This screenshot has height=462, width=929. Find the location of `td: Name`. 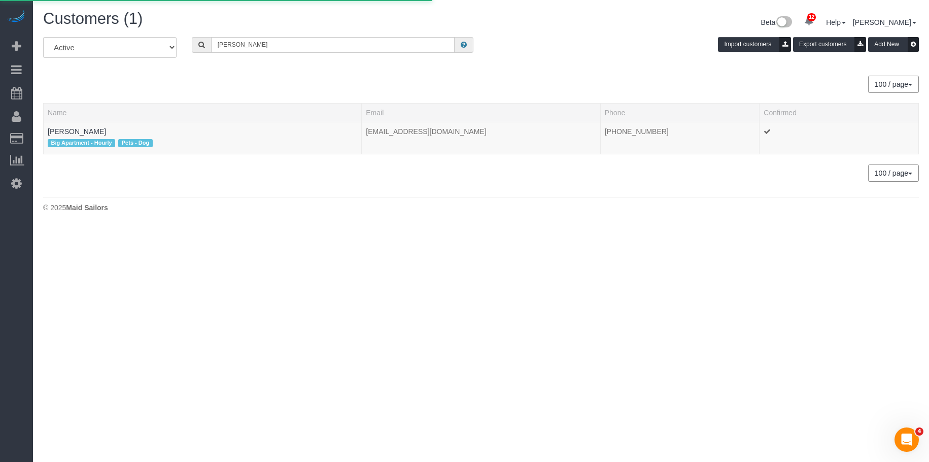

td: Name is located at coordinates (203, 138).